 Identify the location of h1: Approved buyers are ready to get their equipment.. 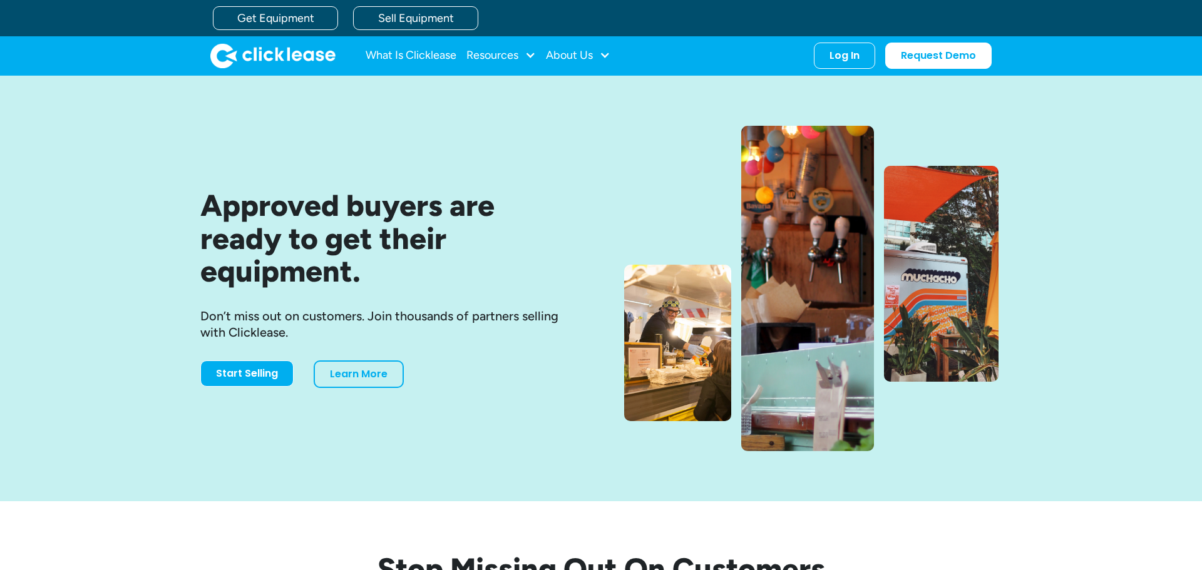
(391, 239).